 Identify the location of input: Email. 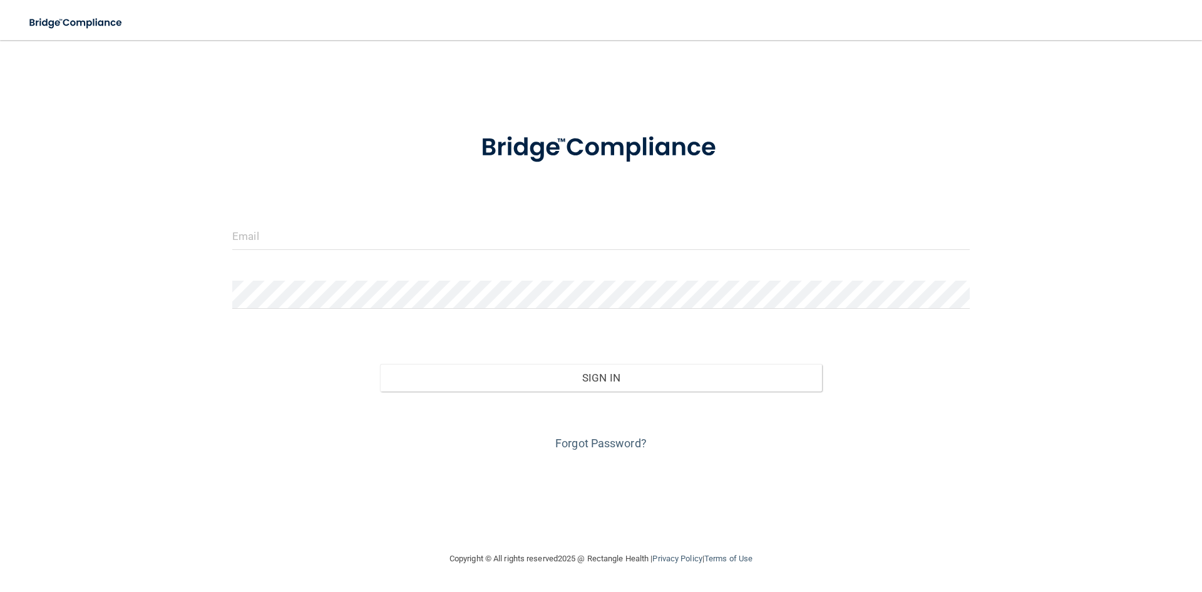
(601, 235).